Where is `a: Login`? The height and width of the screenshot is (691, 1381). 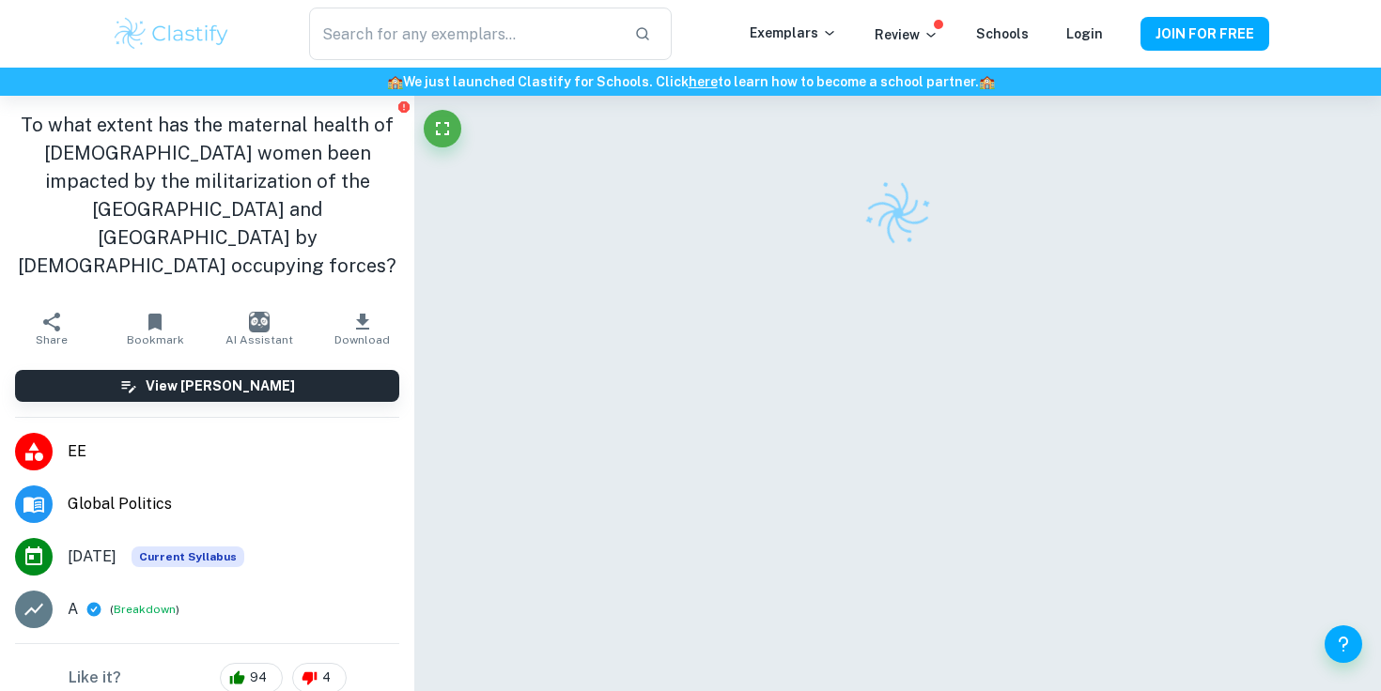 a: Login is located at coordinates (1084, 34).